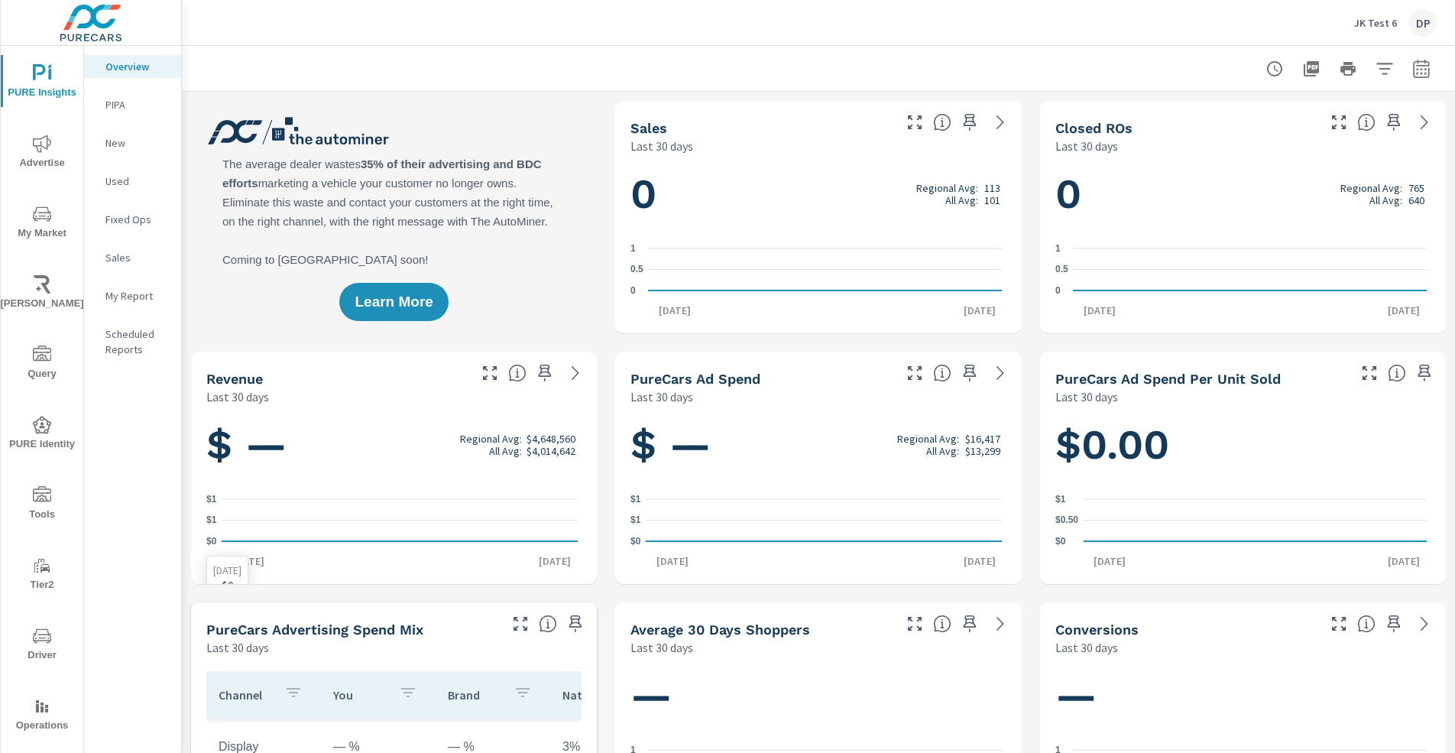 Image resolution: width=1455 pixels, height=753 pixels. Describe the element at coordinates (42, 153) in the screenshot. I see `span: Advertise` at that location.